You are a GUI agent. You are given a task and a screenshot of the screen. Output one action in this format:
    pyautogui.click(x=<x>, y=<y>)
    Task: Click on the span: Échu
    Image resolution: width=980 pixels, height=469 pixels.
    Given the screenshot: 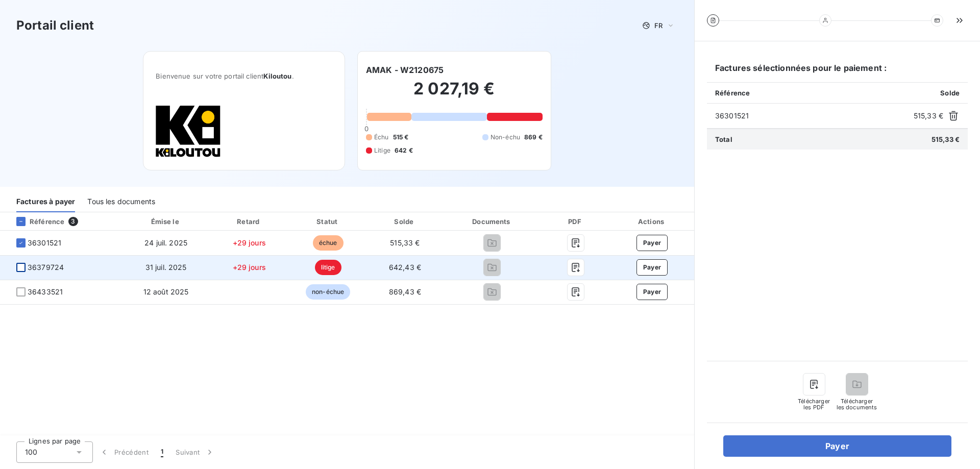 What is the action you would take?
    pyautogui.click(x=381, y=137)
    